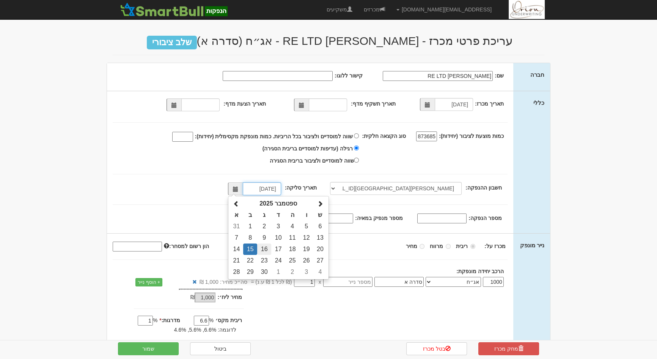  I want to click on td: 9, so click(264, 238).